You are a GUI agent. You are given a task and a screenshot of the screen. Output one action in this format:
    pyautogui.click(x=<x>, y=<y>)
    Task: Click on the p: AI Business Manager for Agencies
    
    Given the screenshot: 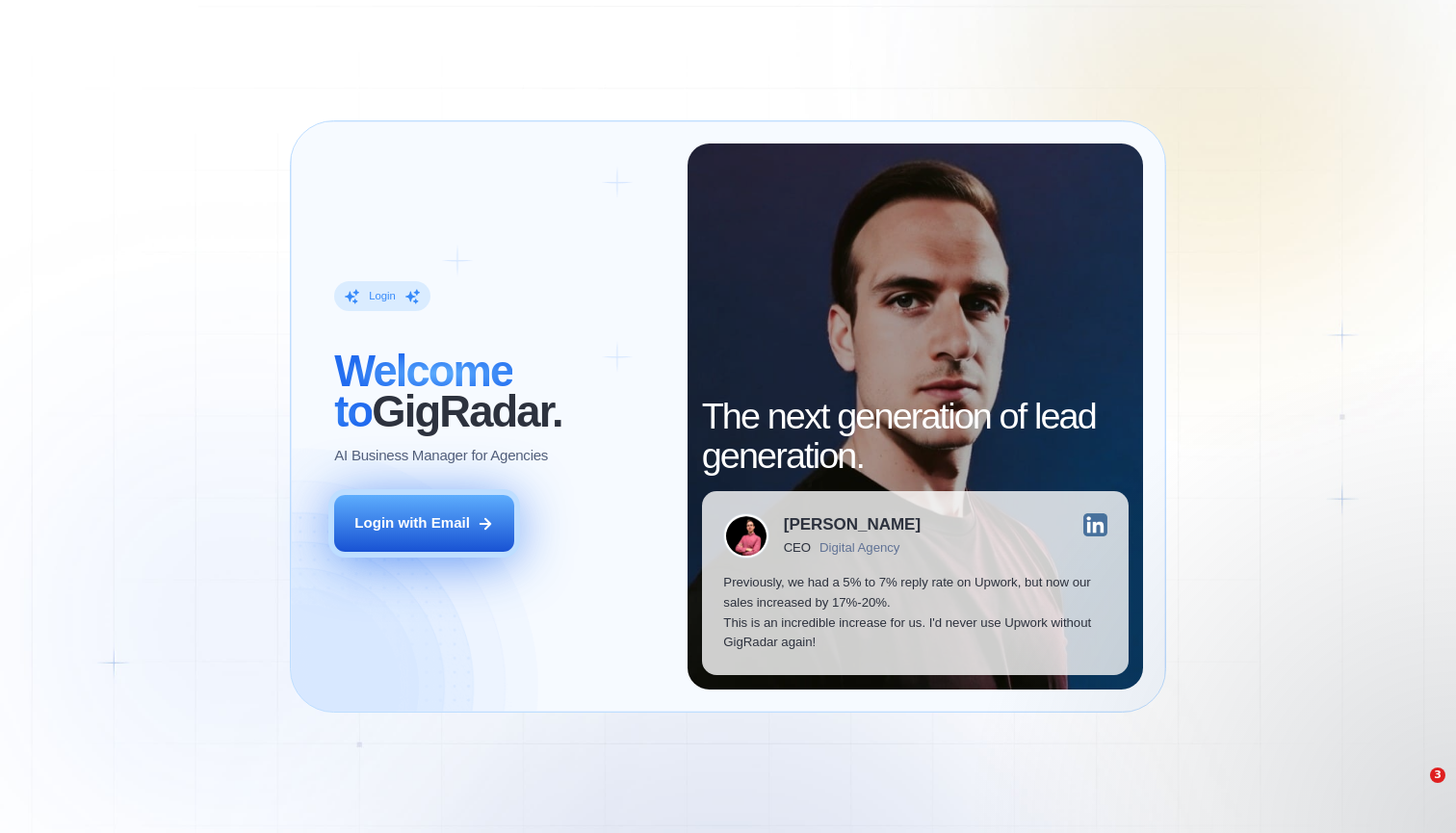 What is the action you would take?
    pyautogui.click(x=442, y=456)
    